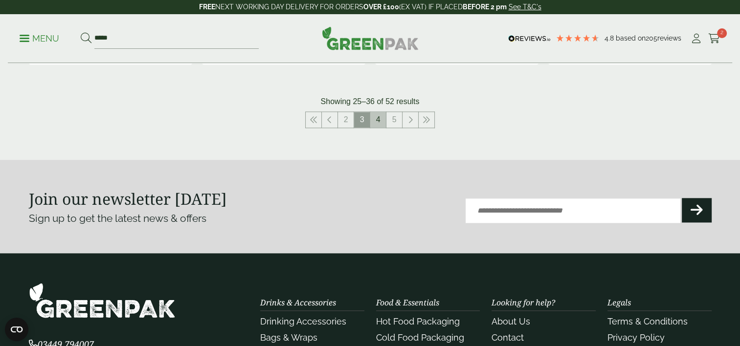  What do you see at coordinates (381, 7) in the screenshot?
I see `strong: OVER £100` at bounding box center [381, 7].